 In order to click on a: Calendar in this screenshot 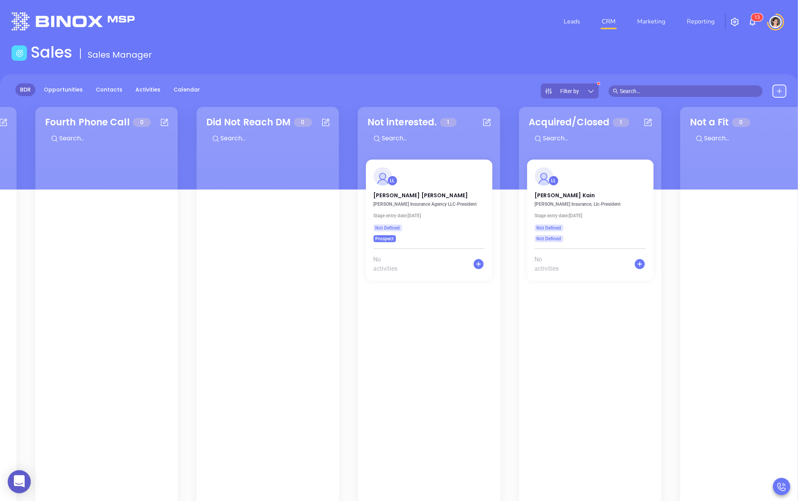, I will do `click(187, 90)`.